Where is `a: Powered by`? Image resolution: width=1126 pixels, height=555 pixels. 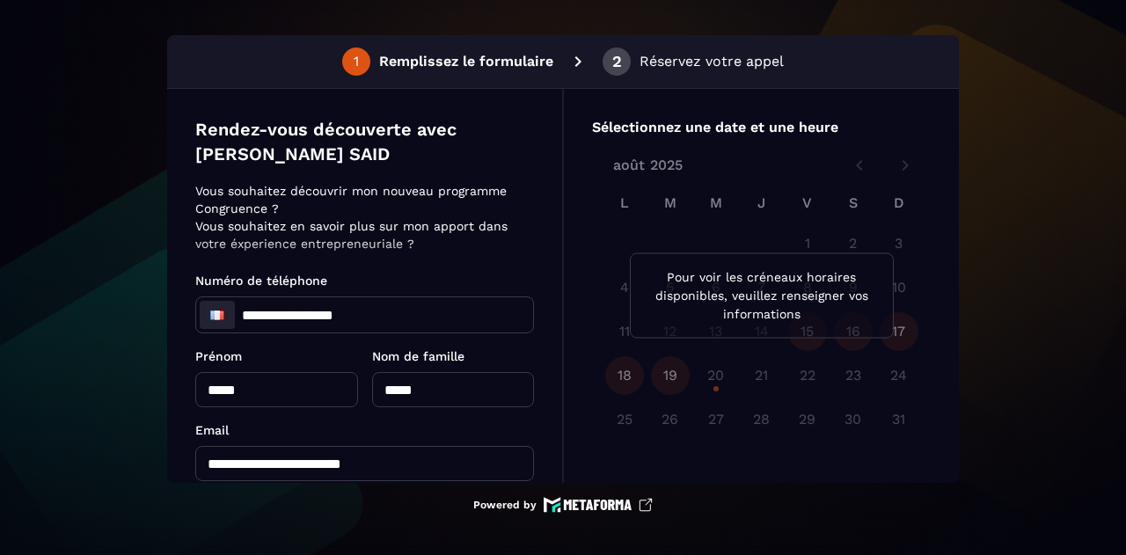 a: Powered by is located at coordinates (563, 505).